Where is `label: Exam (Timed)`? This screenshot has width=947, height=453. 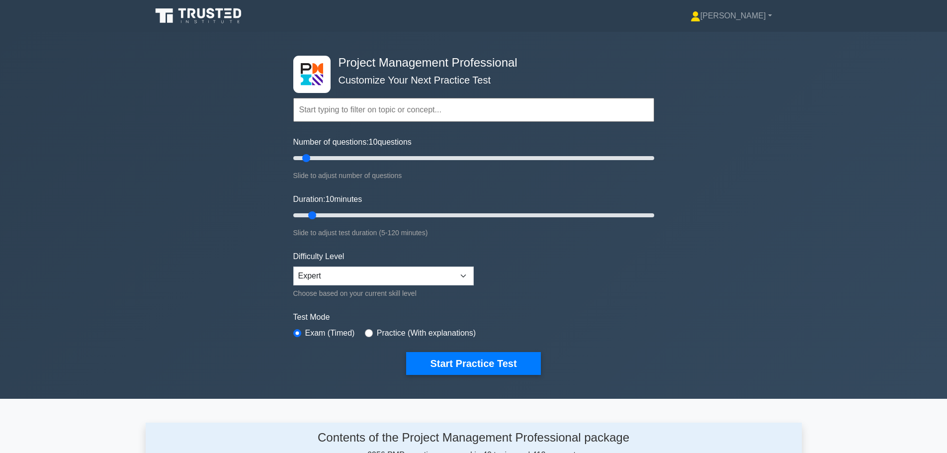
label: Exam (Timed) is located at coordinates (330, 333).